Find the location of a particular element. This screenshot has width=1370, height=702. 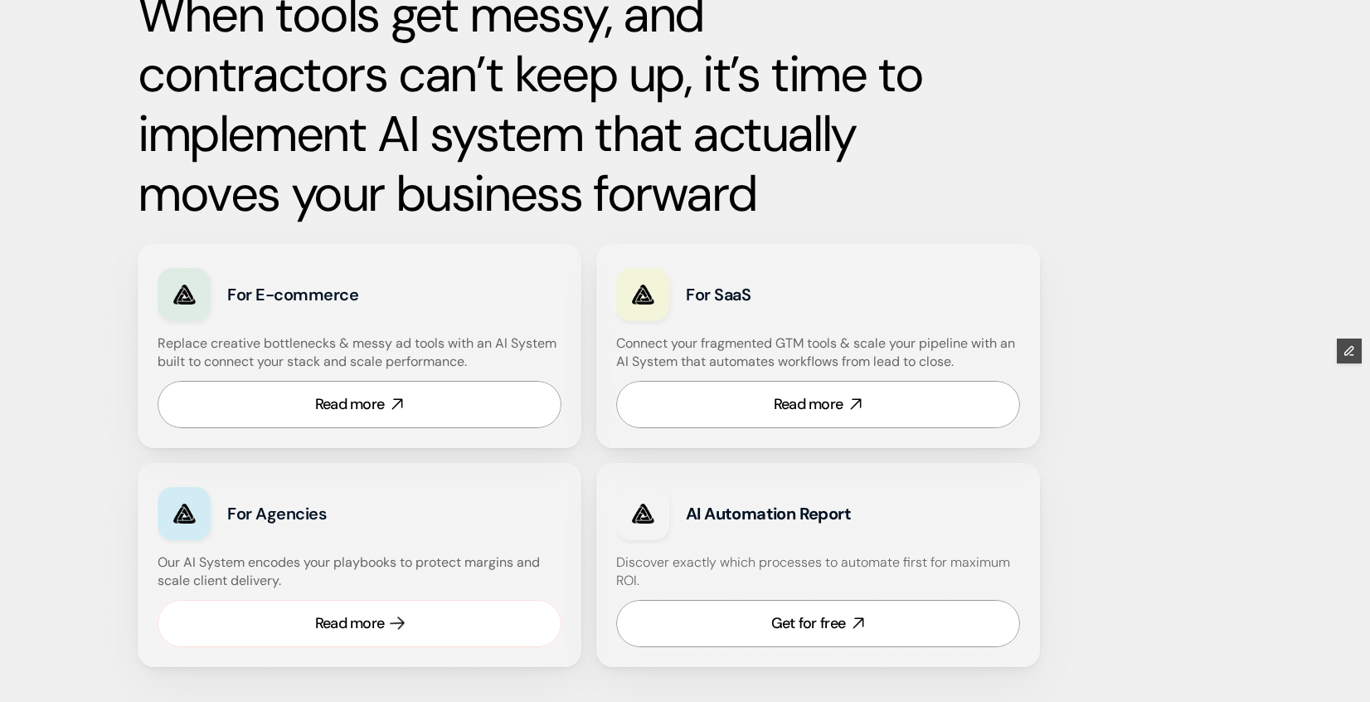

strong: AI Automation Report is located at coordinates (768, 513).